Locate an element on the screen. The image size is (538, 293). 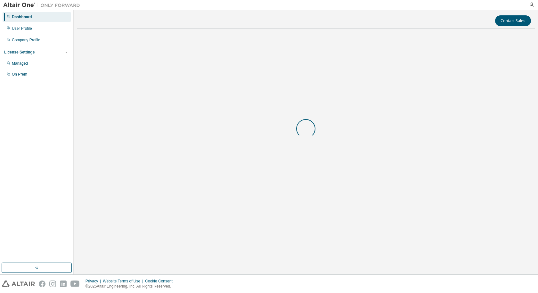
div: Website Terms of Use is located at coordinates (124, 281).